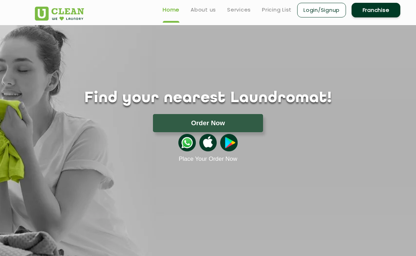 This screenshot has height=256, width=416. Describe the element at coordinates (171, 10) in the screenshot. I see `a: Home` at that location.